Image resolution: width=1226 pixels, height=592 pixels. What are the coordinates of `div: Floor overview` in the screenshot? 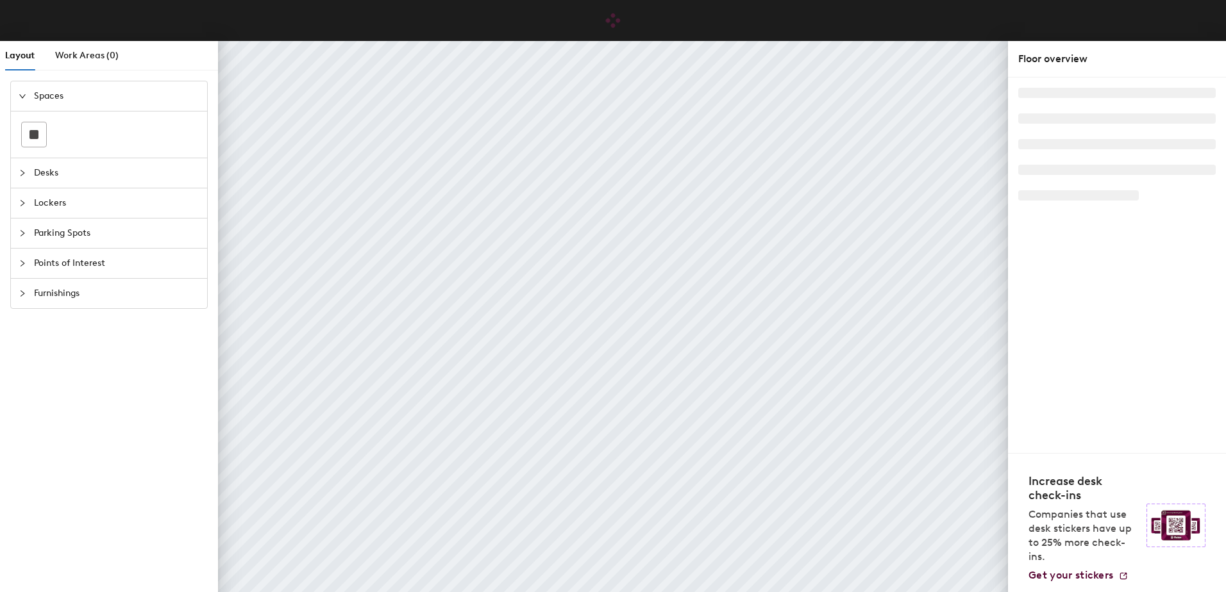 It's located at (1117, 59).